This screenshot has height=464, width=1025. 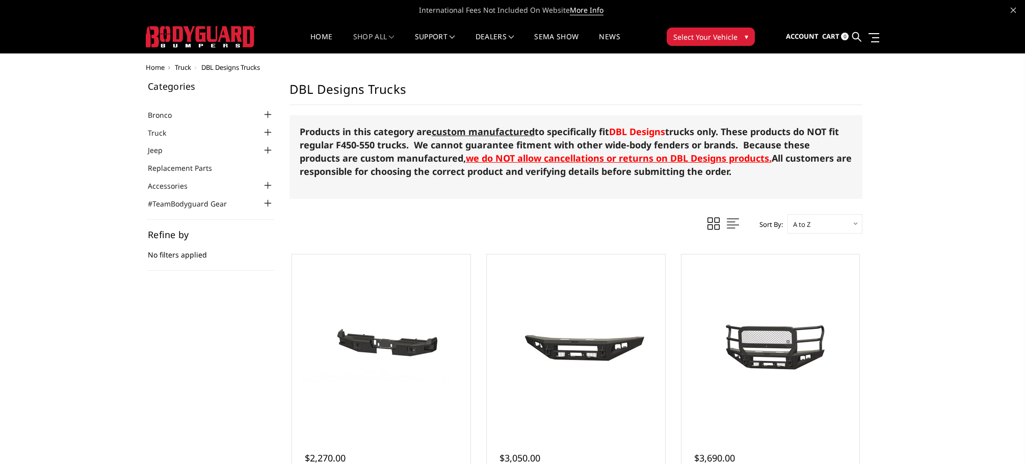 I want to click on div: No filters applied, so click(x=211, y=250).